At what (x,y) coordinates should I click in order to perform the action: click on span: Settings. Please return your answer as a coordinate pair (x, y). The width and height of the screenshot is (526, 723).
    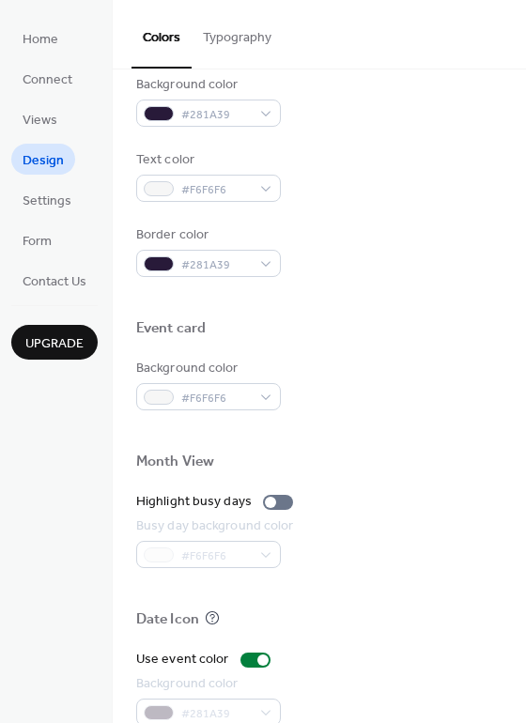
    Looking at the image, I should click on (47, 201).